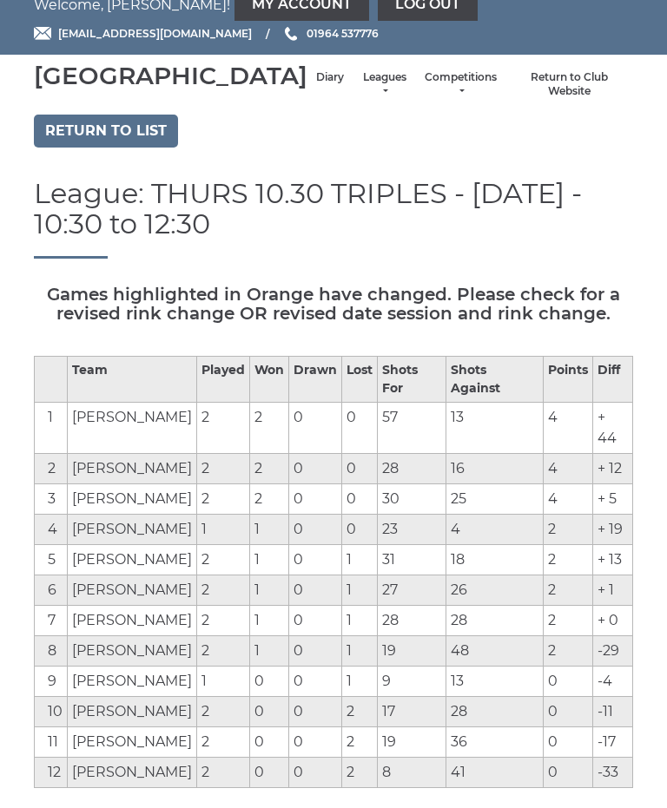 The width and height of the screenshot is (667, 808). Describe the element at coordinates (495, 651) in the screenshot. I see `td: 48` at that location.